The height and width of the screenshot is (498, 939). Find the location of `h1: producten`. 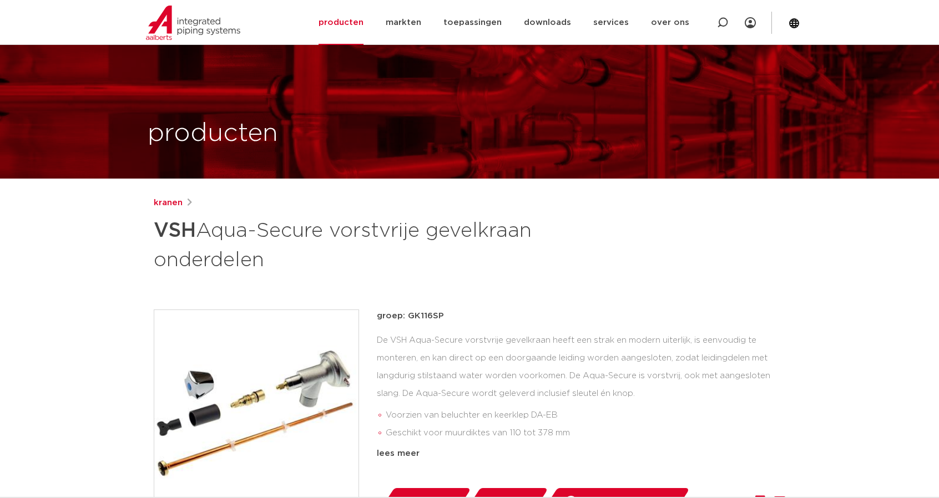

h1: producten is located at coordinates (213, 134).